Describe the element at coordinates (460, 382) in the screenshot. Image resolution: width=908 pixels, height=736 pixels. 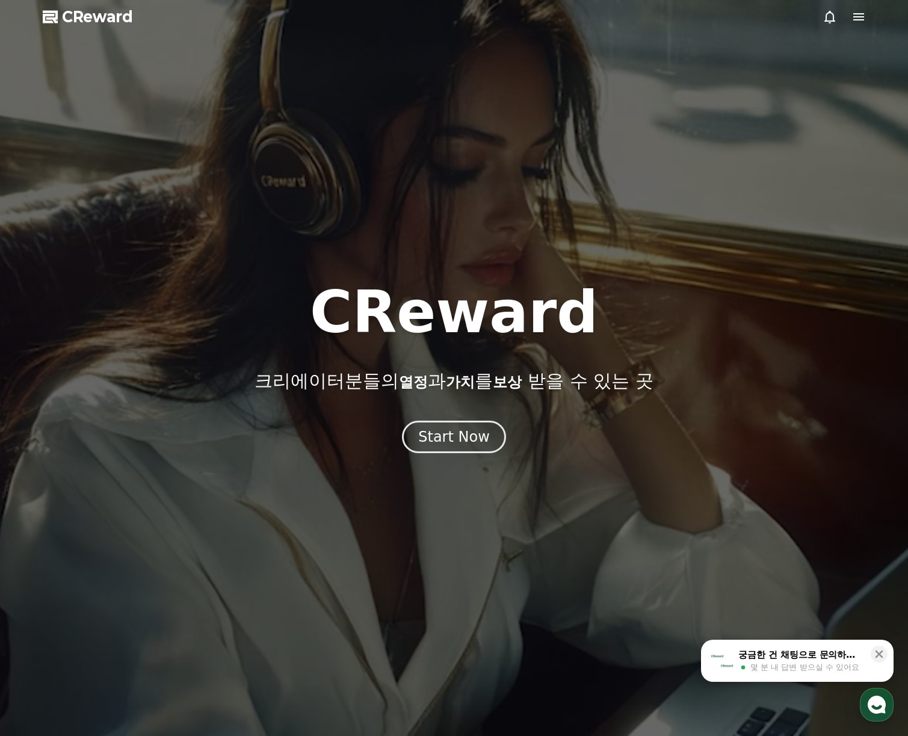
I see `span: 가치` at that location.